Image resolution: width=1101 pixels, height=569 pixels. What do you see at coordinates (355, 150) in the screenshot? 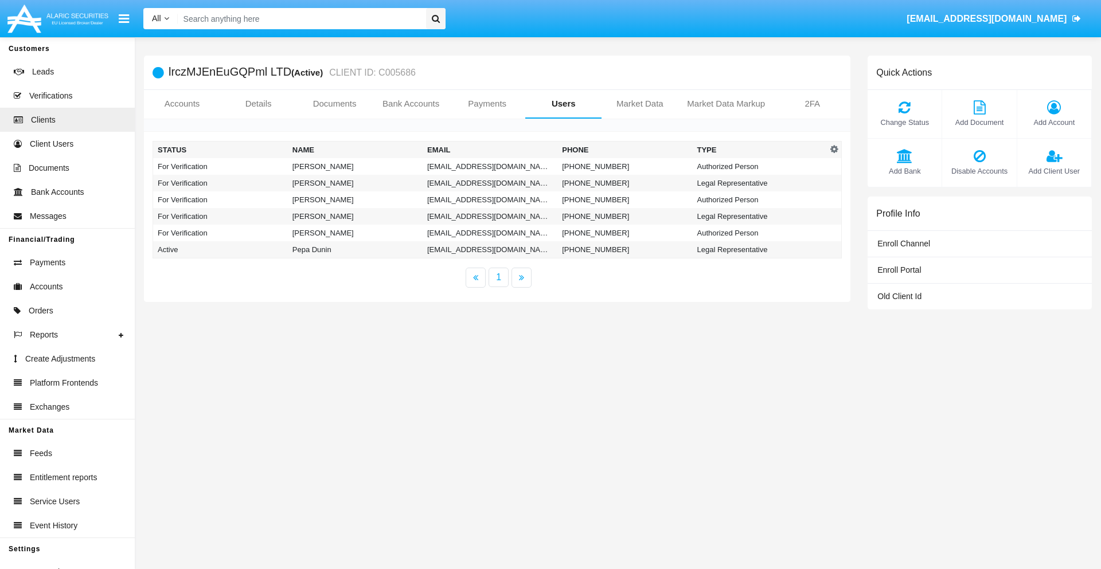
I see `th: Name` at bounding box center [355, 150].